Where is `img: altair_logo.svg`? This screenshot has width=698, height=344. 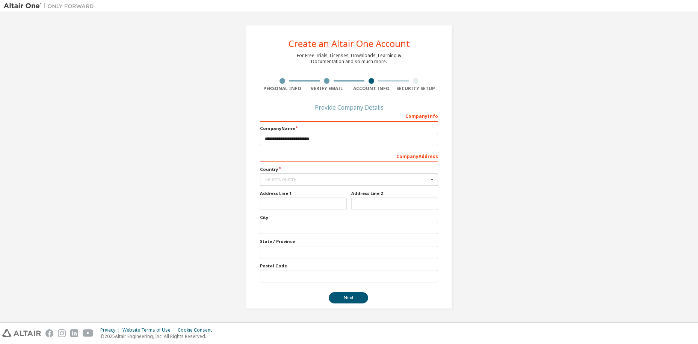
img: altair_logo.svg is located at coordinates (21, 333).